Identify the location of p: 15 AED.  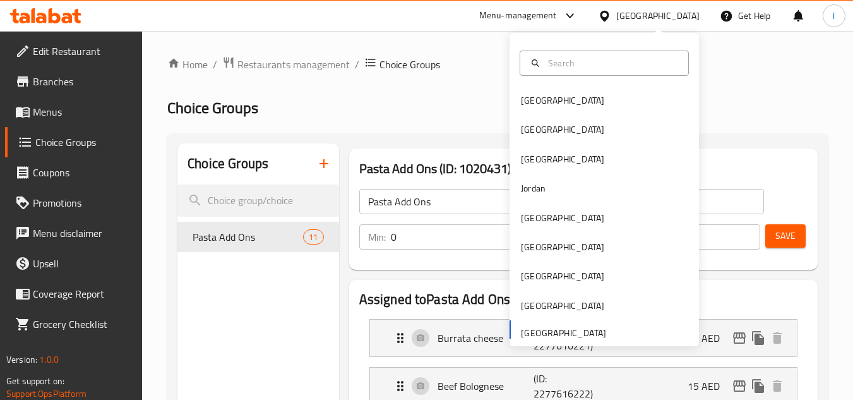
(709, 386).